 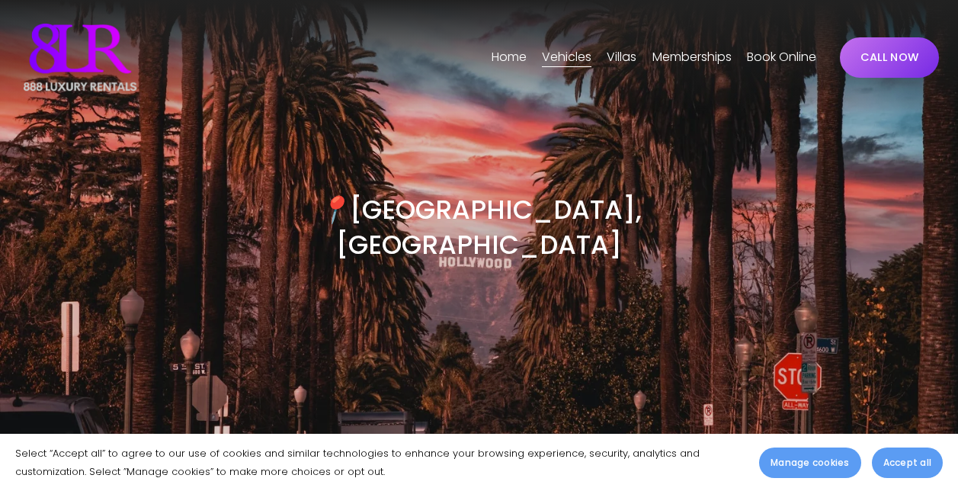 What do you see at coordinates (781, 57) in the screenshot?
I see `a: Book Online` at bounding box center [781, 57].